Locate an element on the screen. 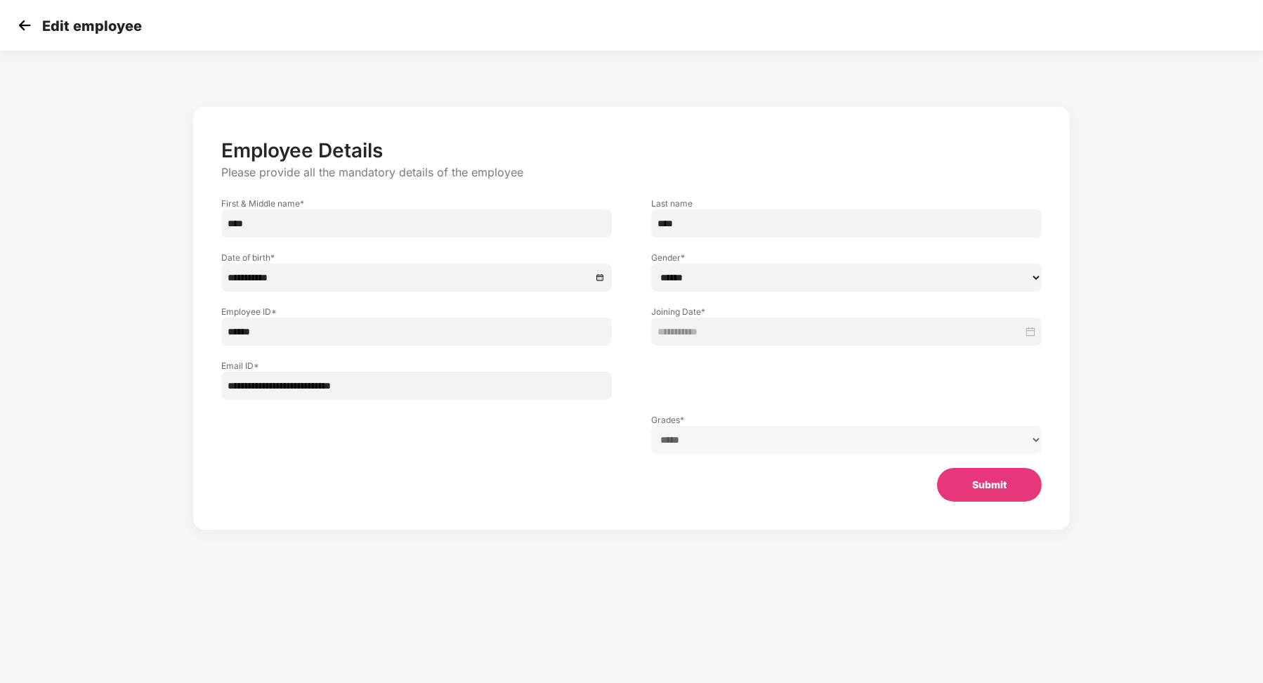 The width and height of the screenshot is (1263, 683). label: Last name is located at coordinates (846, 203).